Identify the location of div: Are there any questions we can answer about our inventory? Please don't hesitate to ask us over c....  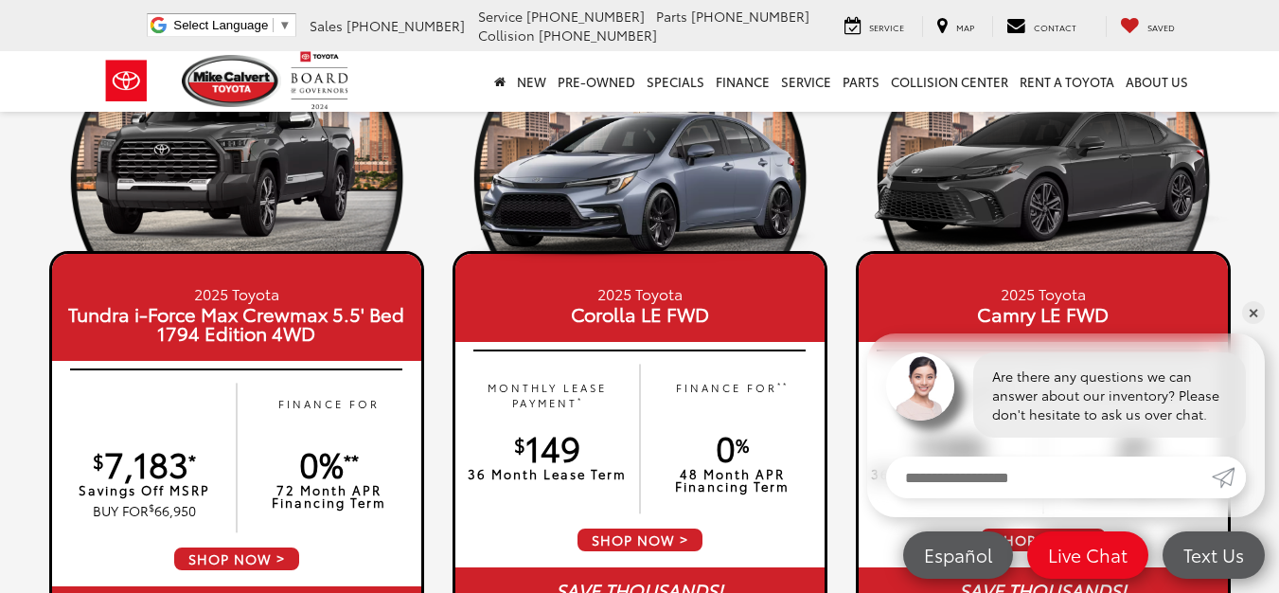
(1110, 395).